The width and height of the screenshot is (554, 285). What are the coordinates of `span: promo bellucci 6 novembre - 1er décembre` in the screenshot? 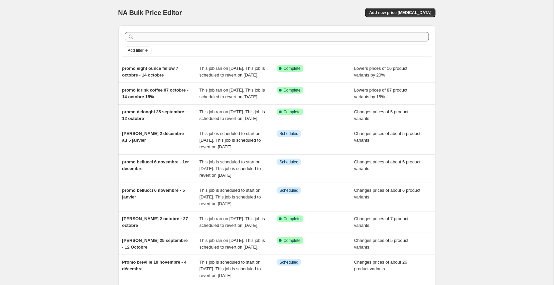 It's located at (156, 165).